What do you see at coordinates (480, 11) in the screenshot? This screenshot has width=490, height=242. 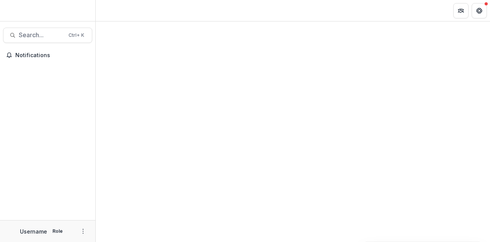 I see `button: Get Help` at bounding box center [480, 11].